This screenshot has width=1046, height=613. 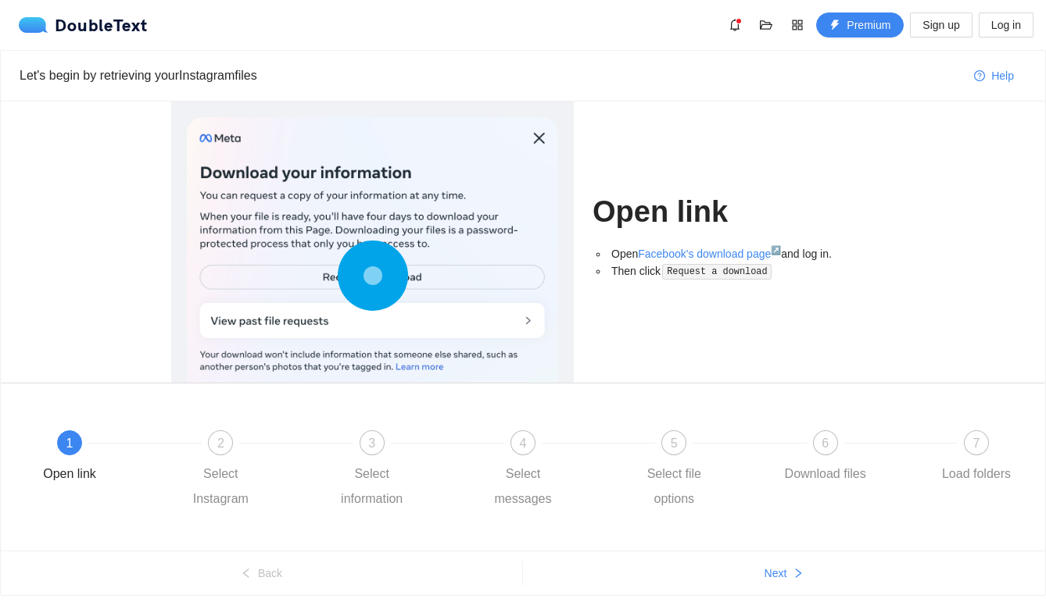 I want to click on img: logo, so click(x=37, y=25).